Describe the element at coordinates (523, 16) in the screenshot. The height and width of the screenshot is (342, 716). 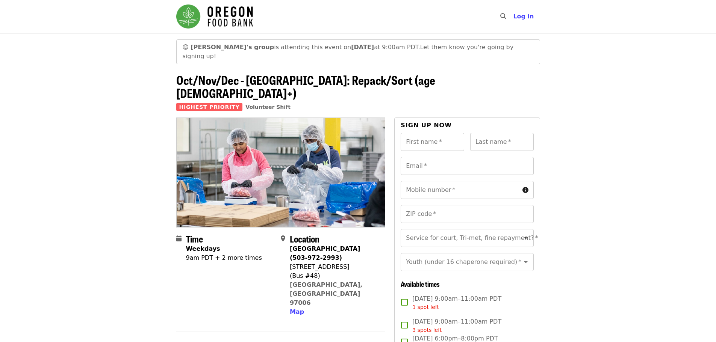
I see `span: Log in` at that location.